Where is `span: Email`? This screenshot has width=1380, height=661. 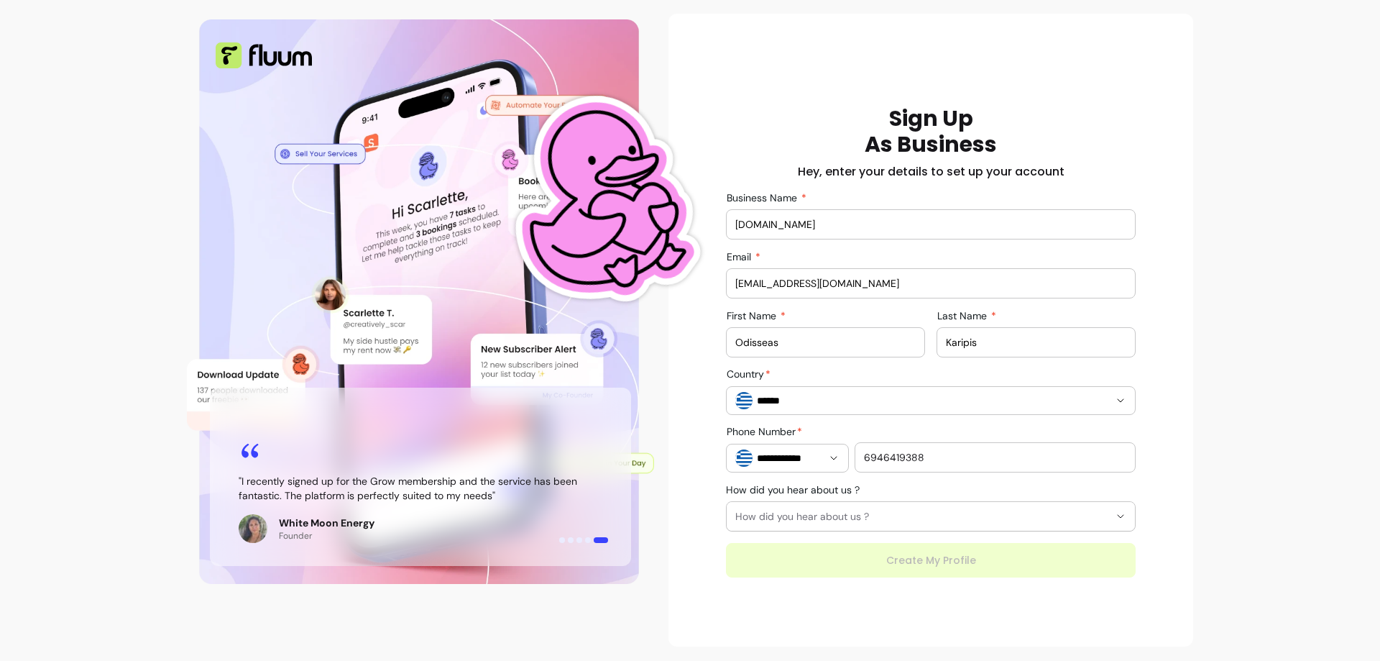 span: Email is located at coordinates (740, 257).